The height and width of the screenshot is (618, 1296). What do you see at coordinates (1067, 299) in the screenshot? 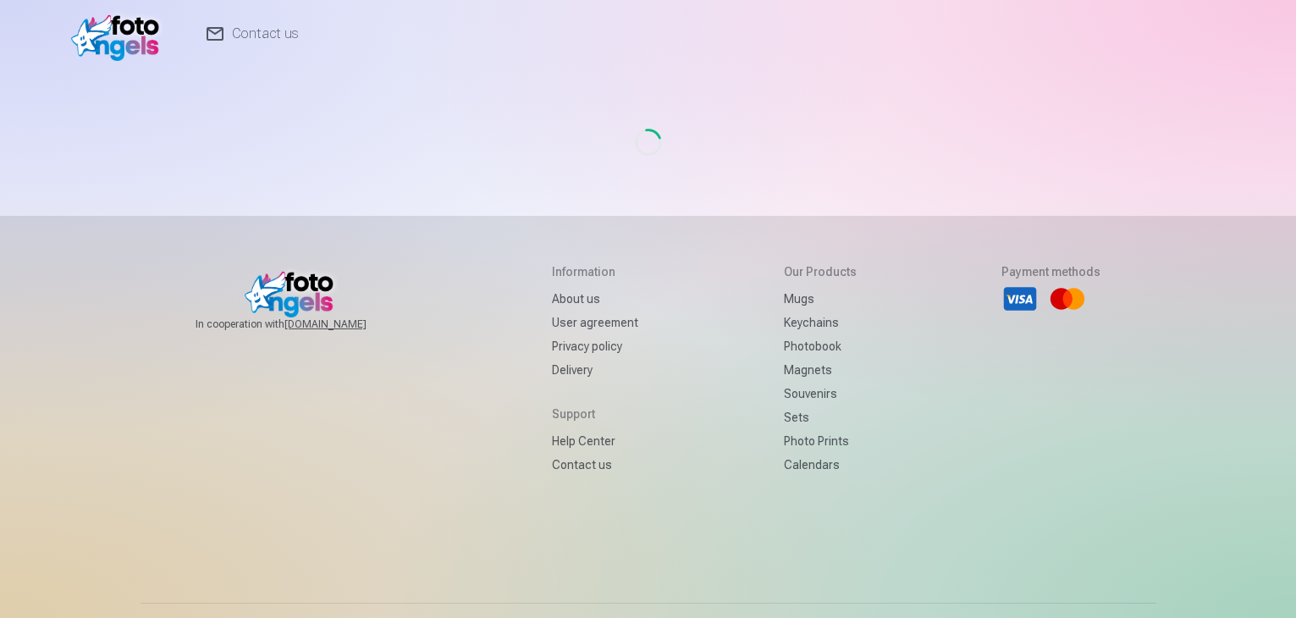
I see `li: Mastercard` at bounding box center [1067, 299].